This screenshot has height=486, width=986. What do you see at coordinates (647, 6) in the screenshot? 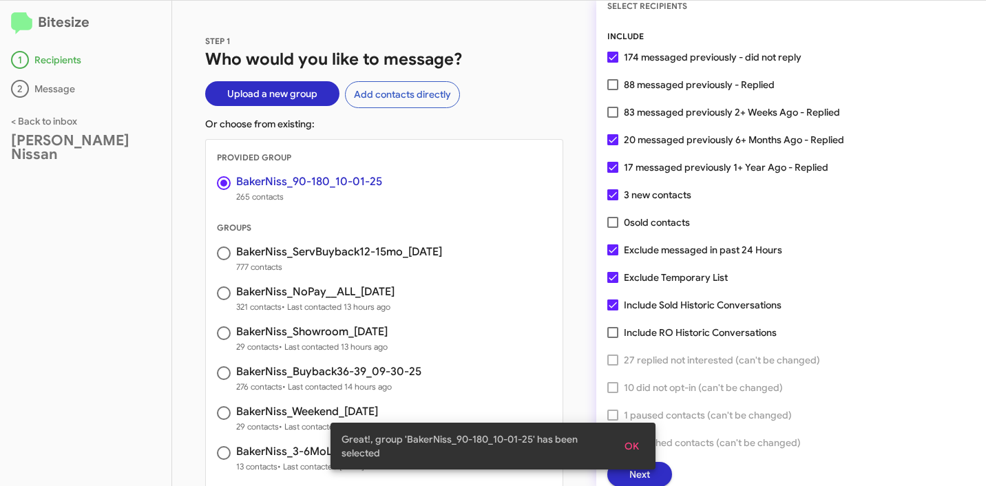
I see `span: SELECT RECIPIENTS` at bounding box center [647, 6].